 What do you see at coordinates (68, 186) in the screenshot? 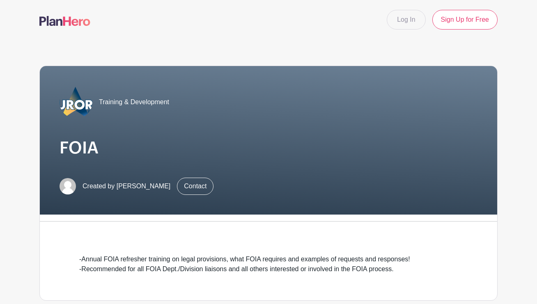
I see `img: default-ce2991bfa6775e67f084385cd625a349d9dcbb7a52a09fb2fda1e96e2d18dcdb.png` at bounding box center [68, 186].